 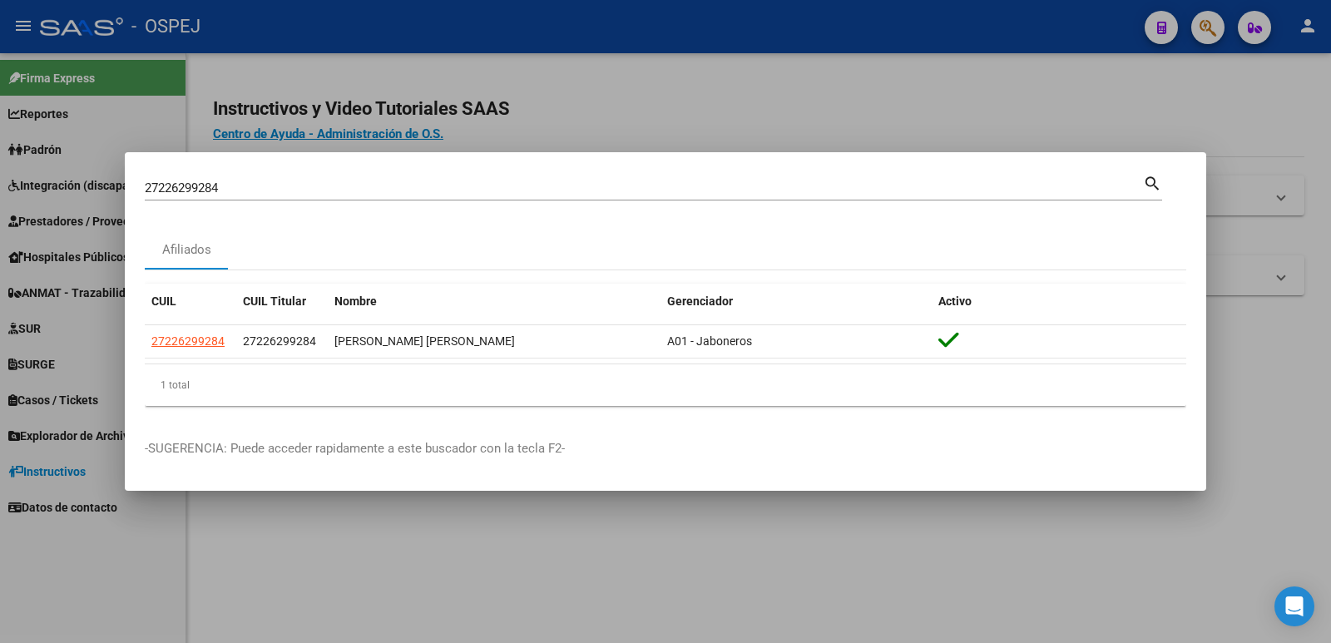 What do you see at coordinates (282, 301) in the screenshot?
I see `datatable-header-cell: CUIL Titular` at bounding box center [282, 301].